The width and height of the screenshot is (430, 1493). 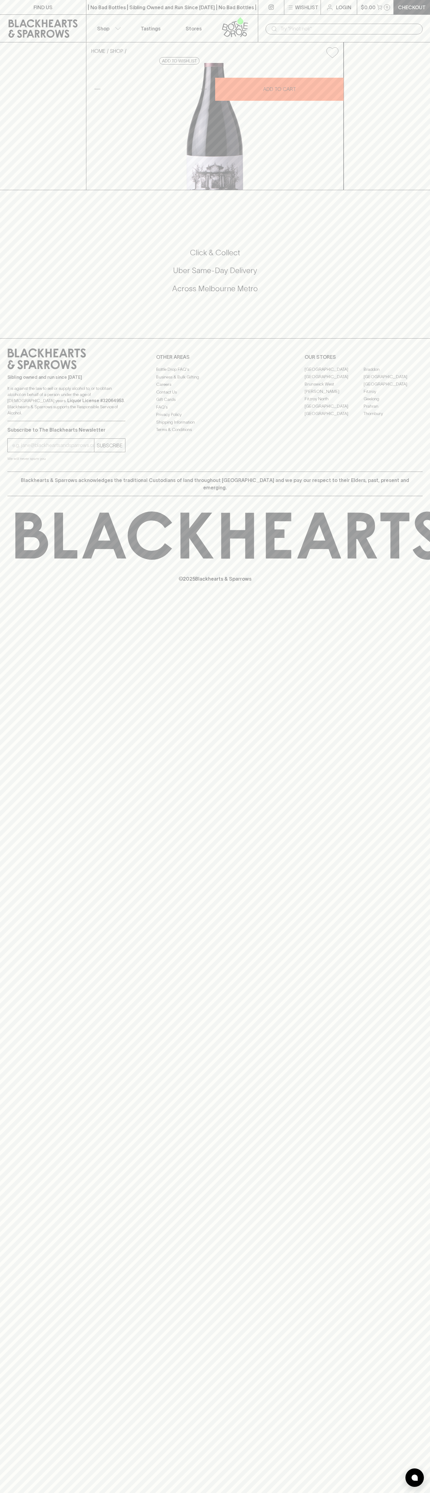 I want to click on p: It is against the law to sell or supply alcohol to, or to obtain alcohol on behalf of a person un..., so click(x=66, y=401).